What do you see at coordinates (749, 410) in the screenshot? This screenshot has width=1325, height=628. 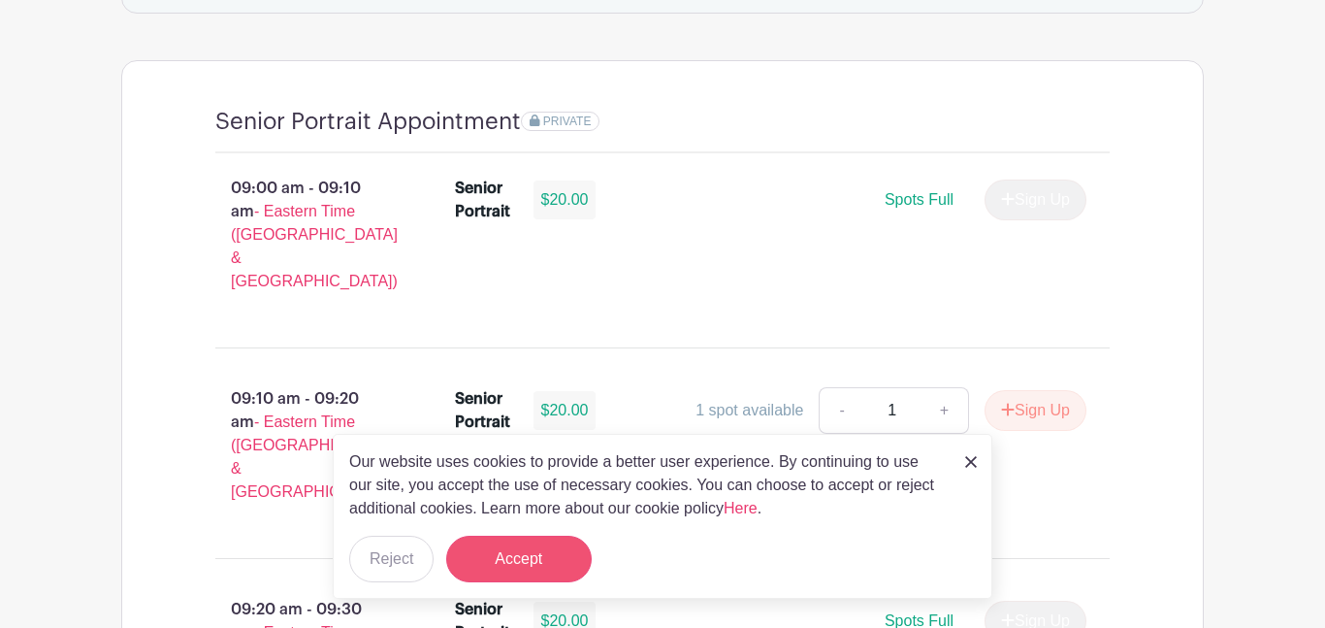 I see `div: 1 spot available` at bounding box center [749, 410].